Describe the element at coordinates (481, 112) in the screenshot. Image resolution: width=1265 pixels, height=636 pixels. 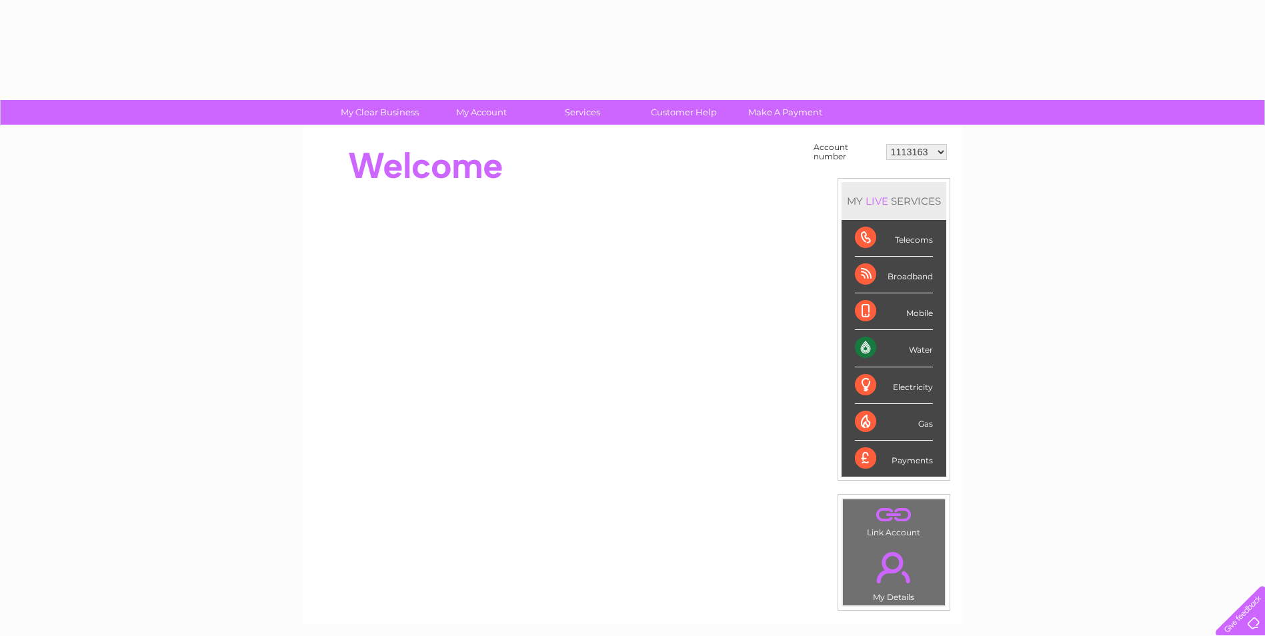
I see `a: My Account` at that location.